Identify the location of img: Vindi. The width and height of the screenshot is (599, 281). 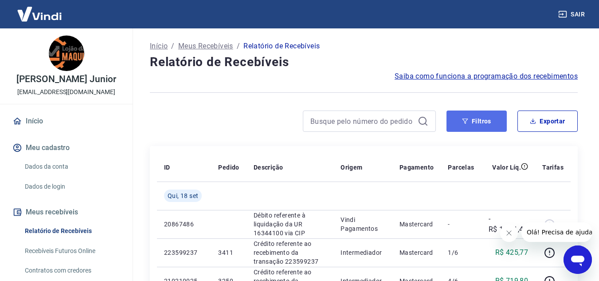
(39, 14).